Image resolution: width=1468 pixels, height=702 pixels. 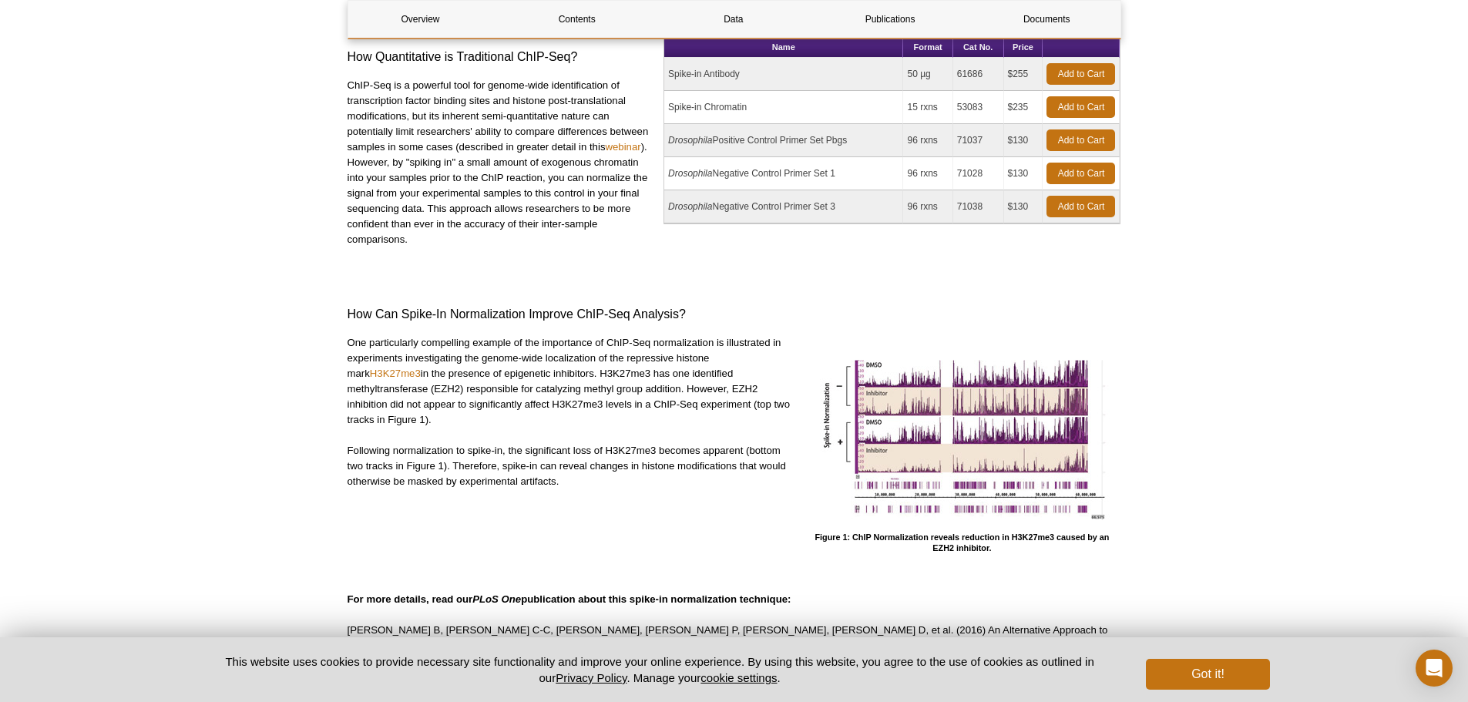 I want to click on td: 71038, so click(x=978, y=206).